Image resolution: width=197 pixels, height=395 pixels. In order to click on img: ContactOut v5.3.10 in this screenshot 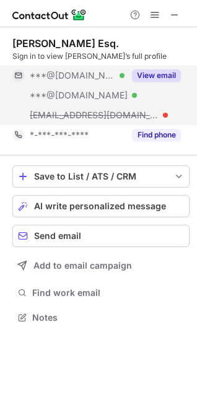, I will do `click(50, 15)`.